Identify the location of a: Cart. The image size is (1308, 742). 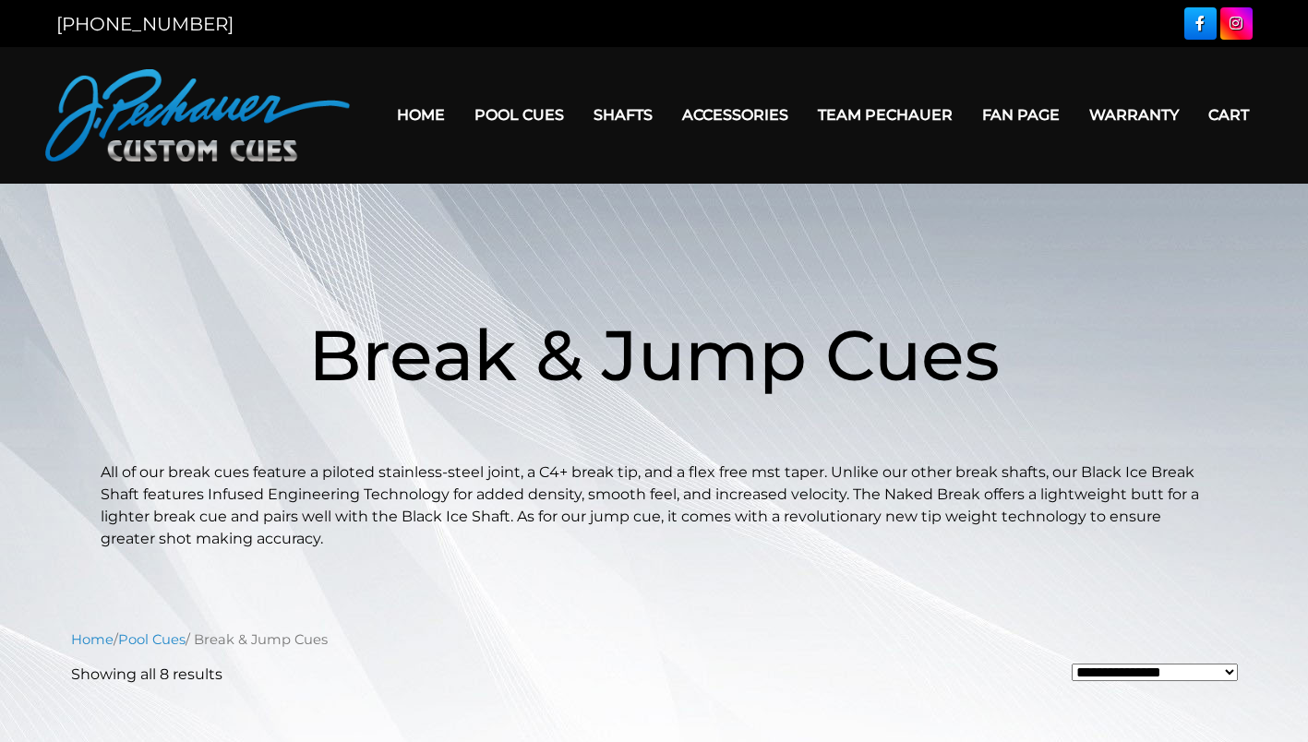
(1228, 114).